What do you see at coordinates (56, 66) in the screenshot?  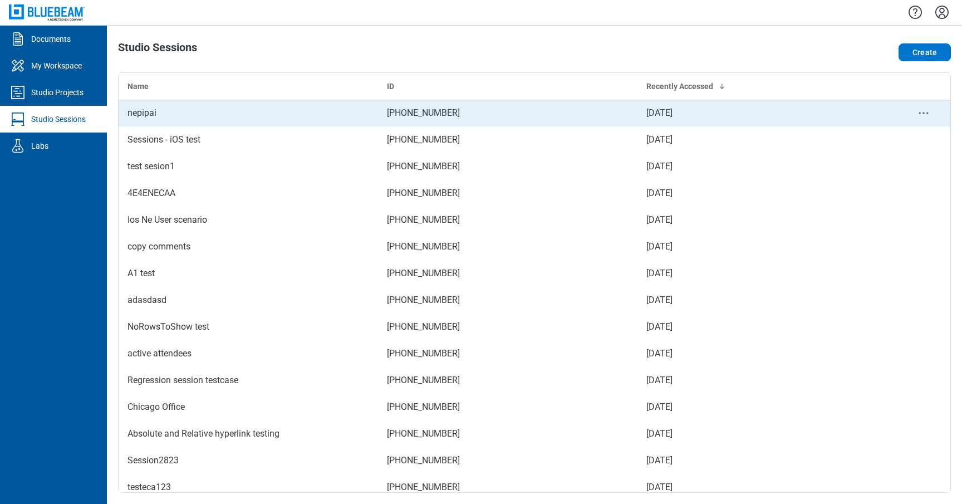 I see `div: My Workspace` at bounding box center [56, 66].